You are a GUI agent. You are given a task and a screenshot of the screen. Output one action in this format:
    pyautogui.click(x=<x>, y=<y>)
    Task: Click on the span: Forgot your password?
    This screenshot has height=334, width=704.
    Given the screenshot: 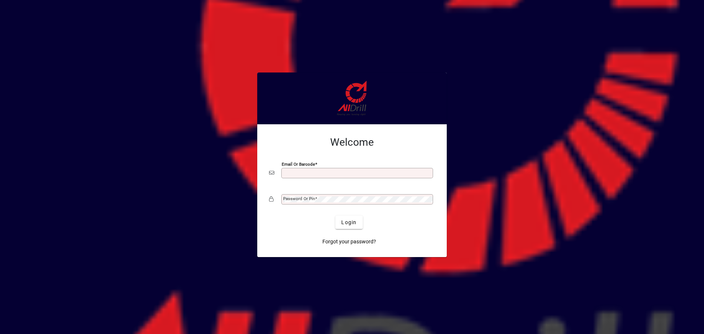 What is the action you would take?
    pyautogui.click(x=349, y=242)
    